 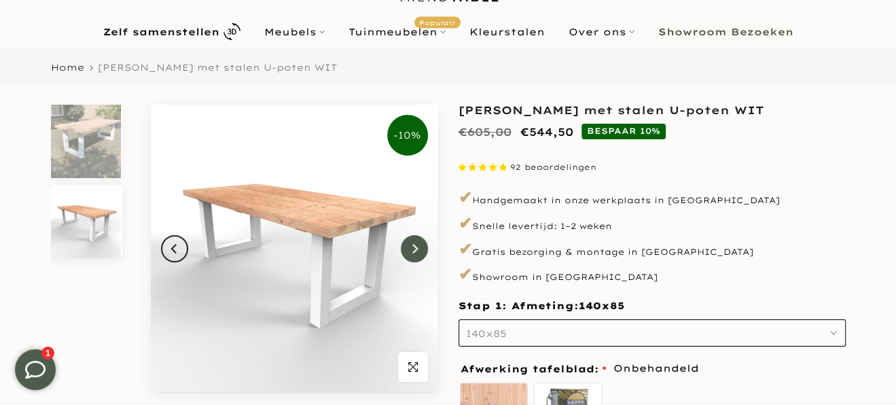 I want to click on ins: €544,50, so click(x=547, y=132).